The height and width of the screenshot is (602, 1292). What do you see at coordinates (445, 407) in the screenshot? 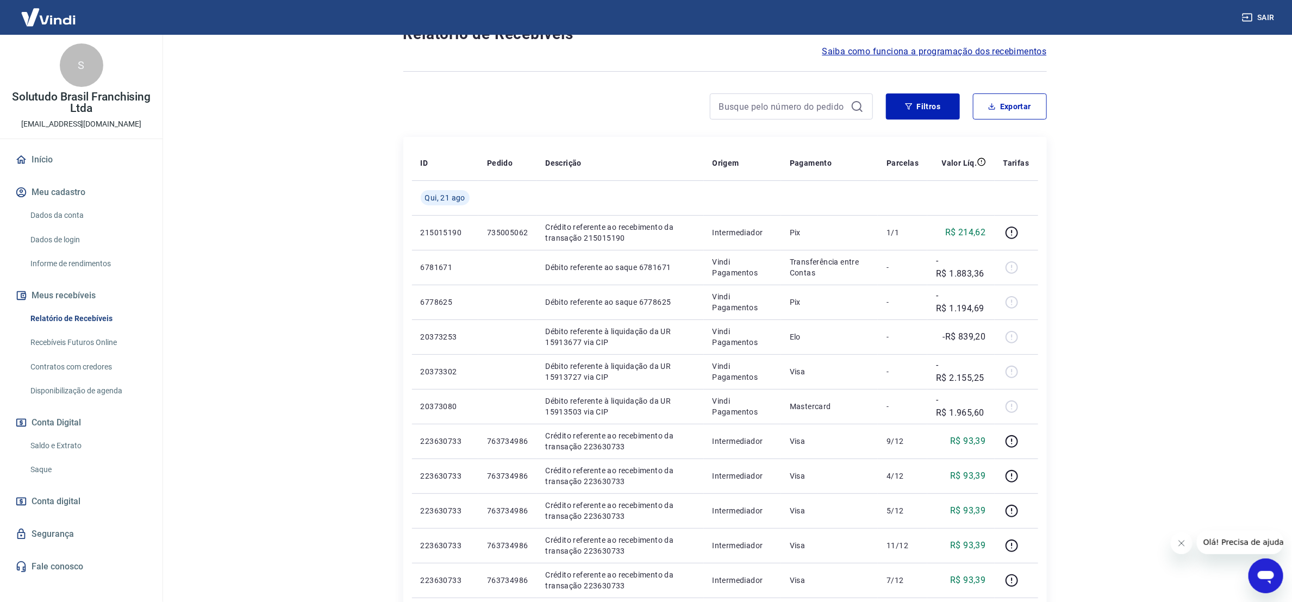
I see `p: 20373080` at bounding box center [445, 407].